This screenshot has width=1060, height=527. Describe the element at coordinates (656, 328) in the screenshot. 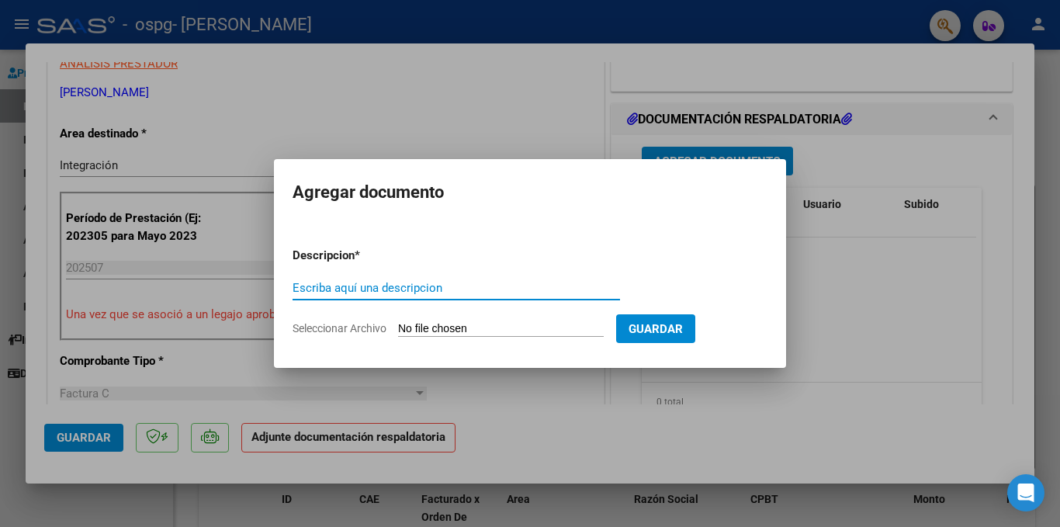

I see `button: Guardar` at that location.